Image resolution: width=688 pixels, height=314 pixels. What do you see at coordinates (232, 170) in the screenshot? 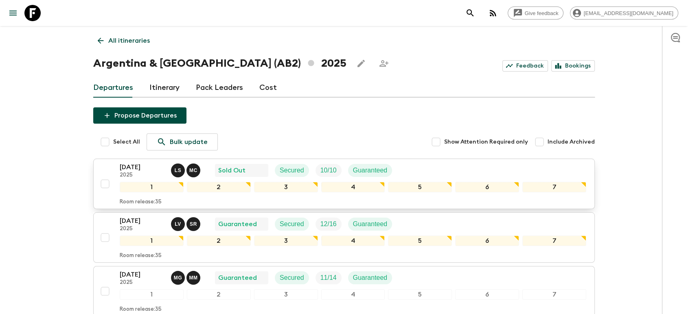
I see `p: Sold Out` at bounding box center [232, 170].